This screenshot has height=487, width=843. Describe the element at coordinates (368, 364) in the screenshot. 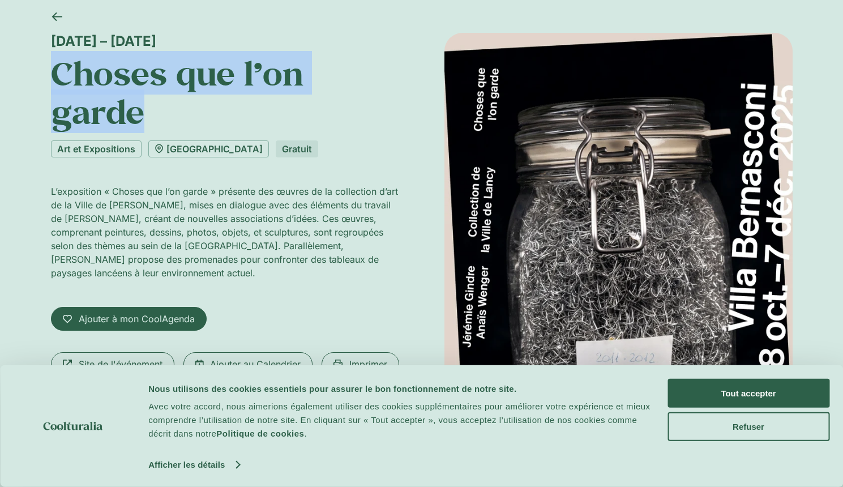

I see `span: Imprimer` at that location.